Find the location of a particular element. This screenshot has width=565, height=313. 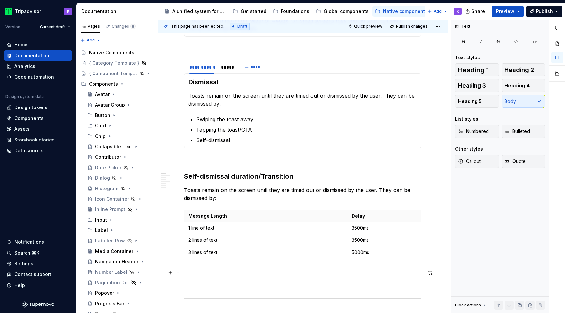

div: Help is located at coordinates (20, 286).